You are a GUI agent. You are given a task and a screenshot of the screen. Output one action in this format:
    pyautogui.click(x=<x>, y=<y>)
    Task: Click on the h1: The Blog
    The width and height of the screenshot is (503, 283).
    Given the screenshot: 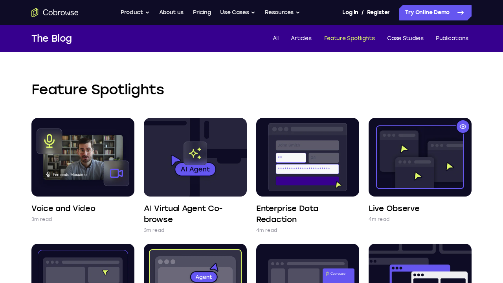 What is the action you would take?
    pyautogui.click(x=51, y=38)
    